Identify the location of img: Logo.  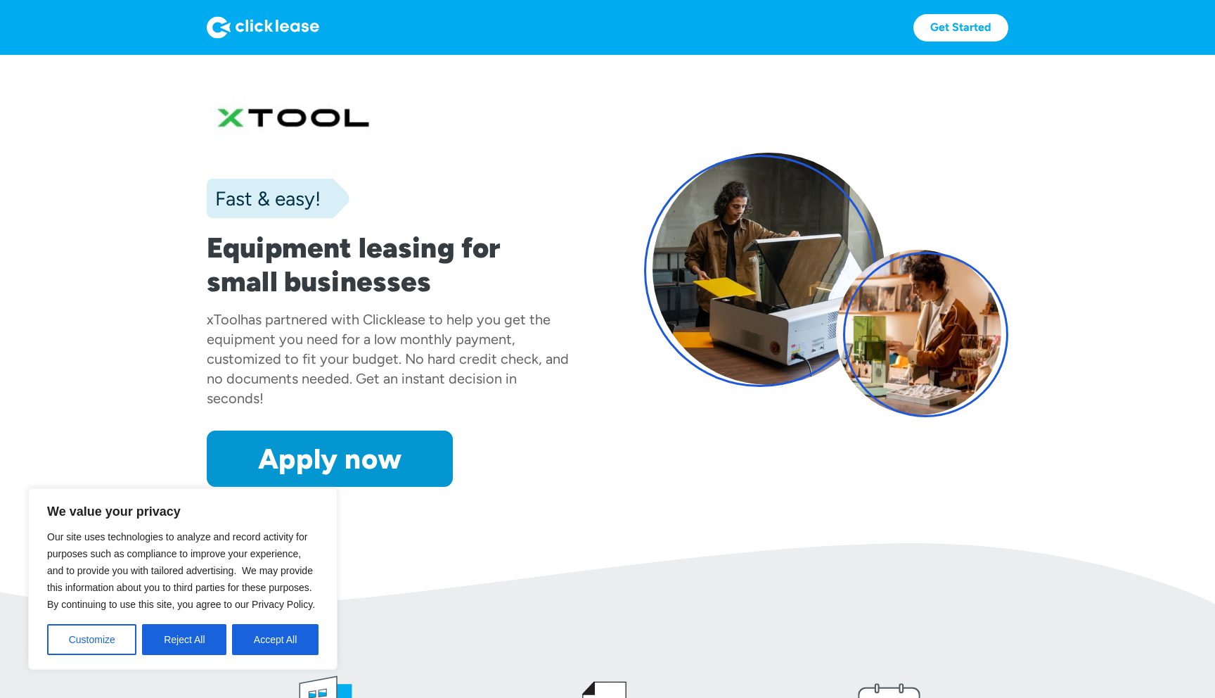
(263, 27).